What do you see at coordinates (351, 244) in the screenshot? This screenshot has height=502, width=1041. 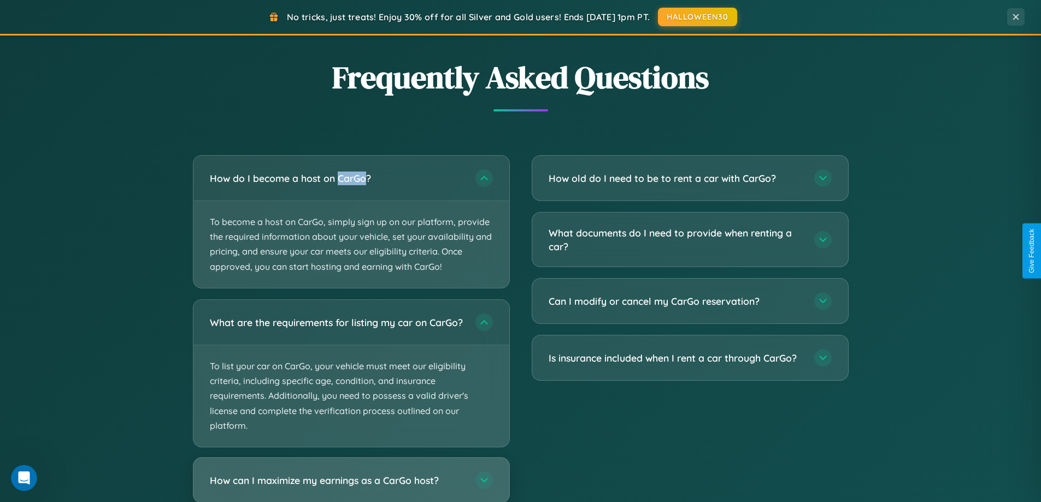 I see `p: To become a host on CarGo, simply sign up on our platform, provide the required information about...` at bounding box center [351, 244].